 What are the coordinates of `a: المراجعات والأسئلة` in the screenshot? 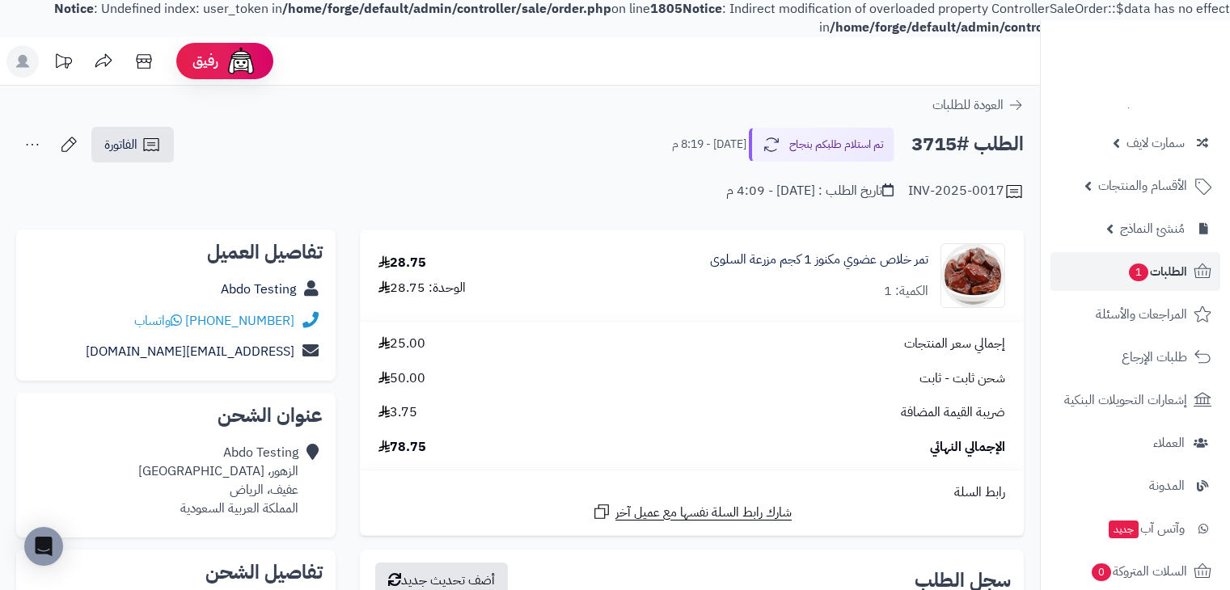 It's located at (1135, 315).